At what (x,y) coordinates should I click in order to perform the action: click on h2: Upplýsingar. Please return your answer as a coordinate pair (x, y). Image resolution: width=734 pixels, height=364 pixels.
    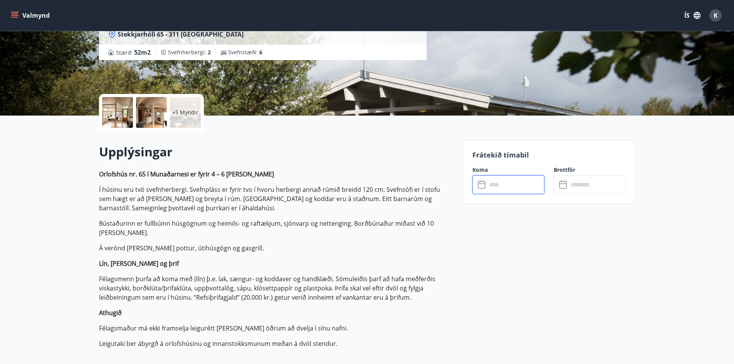
    Looking at the image, I should click on (276, 152).